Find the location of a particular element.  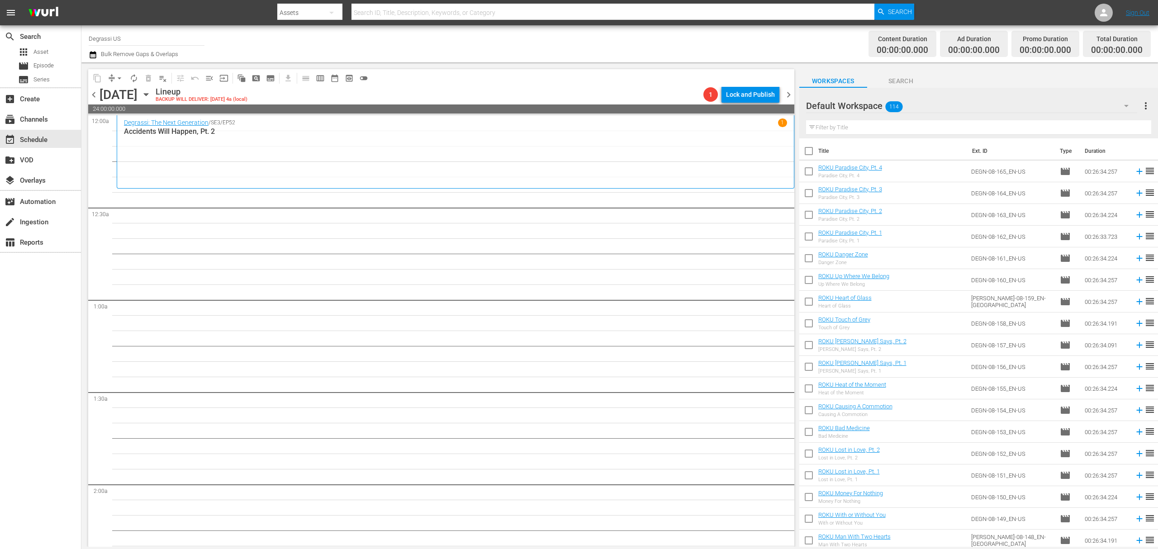

span: chevron_right is located at coordinates (789, 95).